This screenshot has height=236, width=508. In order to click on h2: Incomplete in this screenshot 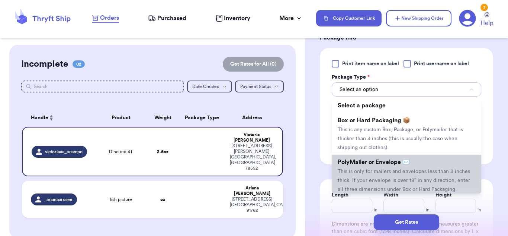, I will do `click(45, 64)`.